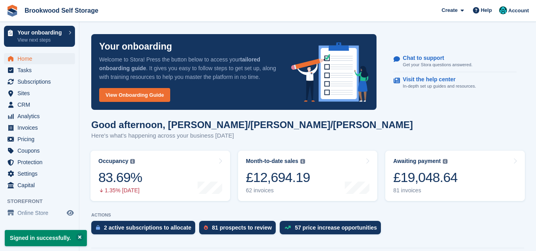  I want to click on span: Tasks, so click(41, 70).